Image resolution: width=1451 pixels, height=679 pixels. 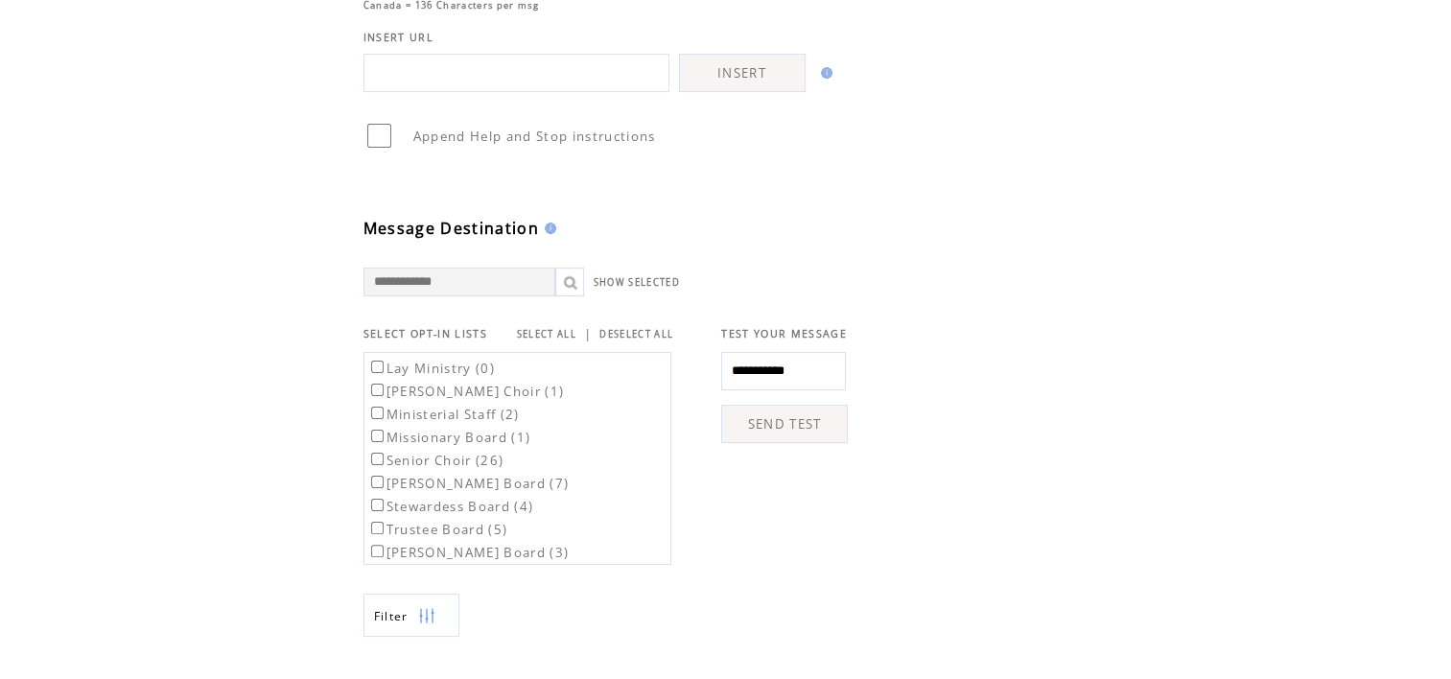 What do you see at coordinates (636, 334) in the screenshot?
I see `a: DESELECT ALL` at bounding box center [636, 334].